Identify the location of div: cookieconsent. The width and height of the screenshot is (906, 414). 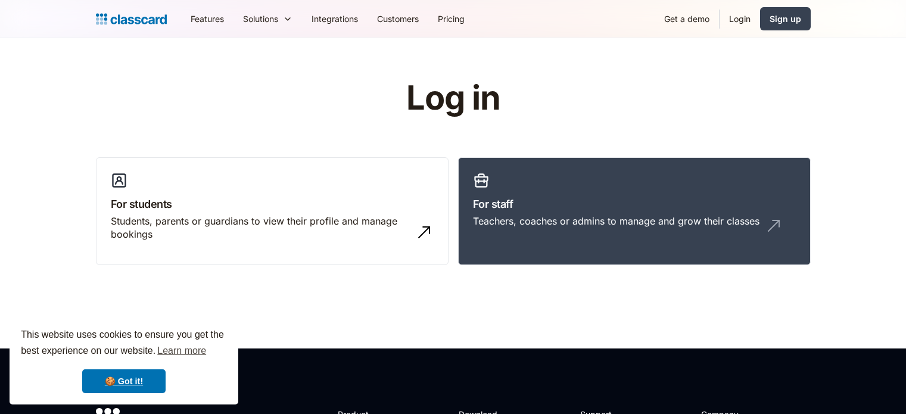
(124, 360).